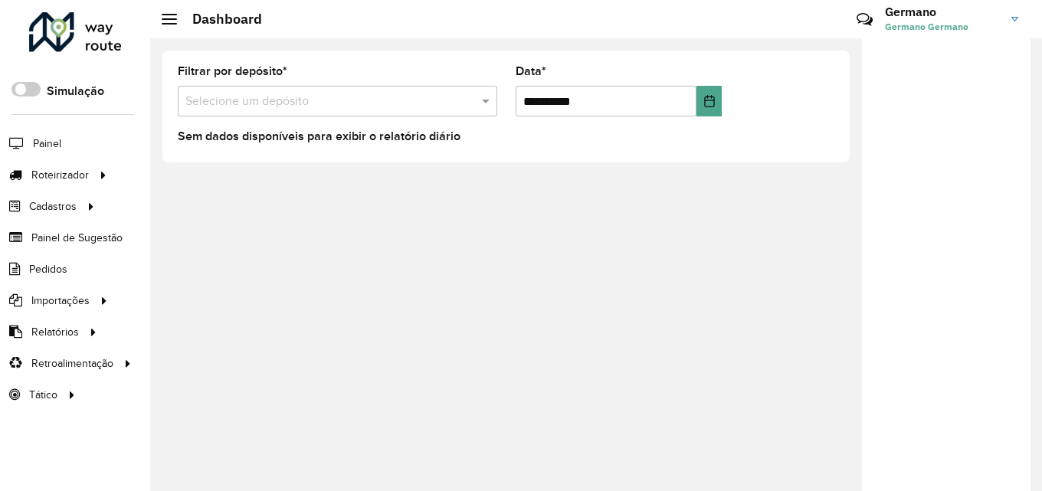 The image size is (1042, 491). Describe the element at coordinates (55, 332) in the screenshot. I see `span: Relatórios` at that location.